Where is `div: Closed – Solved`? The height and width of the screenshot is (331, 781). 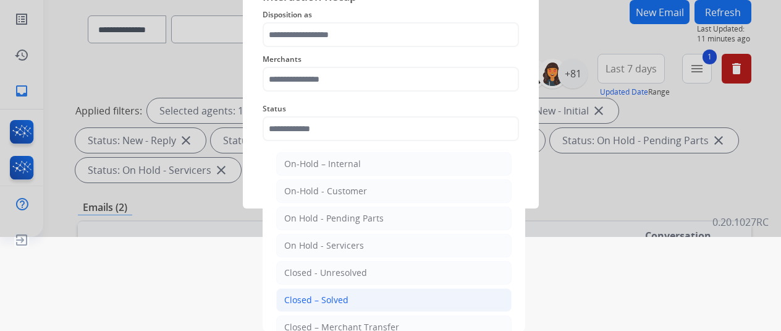 div: Closed – Solved is located at coordinates (317, 300).